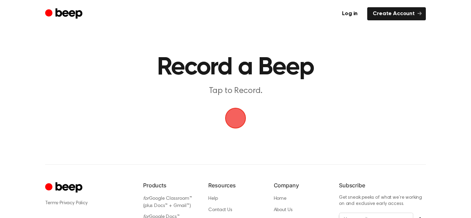 This screenshot has height=218, width=471. Describe the element at coordinates (168, 202) in the screenshot. I see `a: forGoogle Classroom™ (plus Docs™ + Gmail™)` at that location.